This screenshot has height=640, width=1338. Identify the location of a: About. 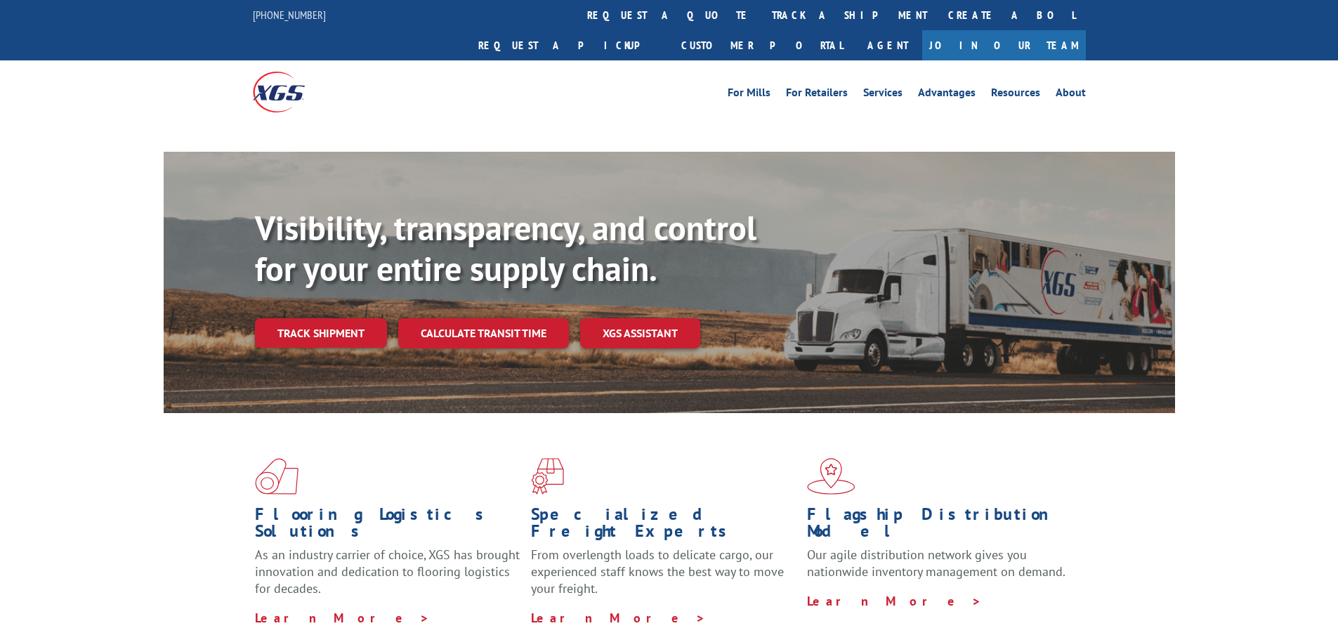
(1070, 95).